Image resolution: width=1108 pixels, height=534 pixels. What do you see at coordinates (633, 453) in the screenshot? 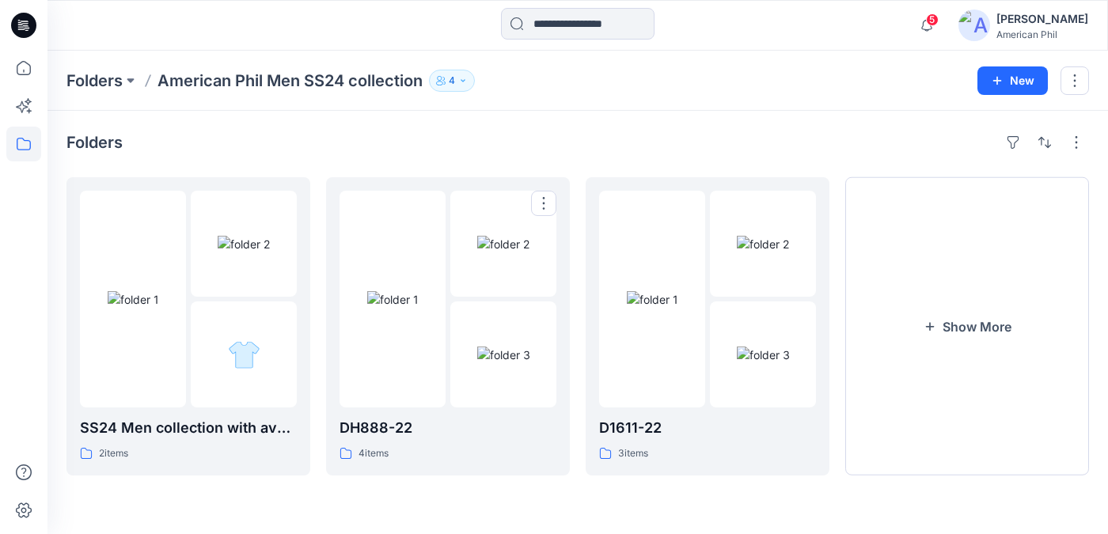
I see `p: 3 items` at bounding box center [633, 453].